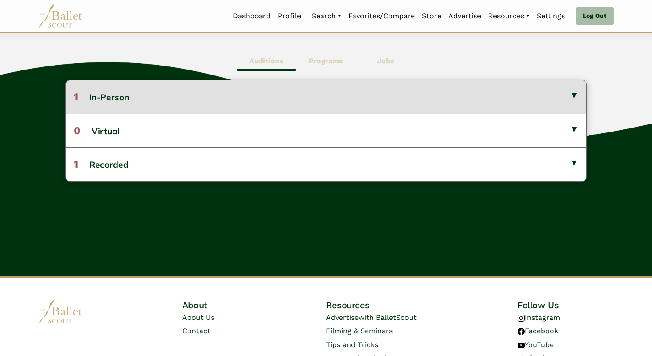  I want to click on img: logo, so click(61, 312).